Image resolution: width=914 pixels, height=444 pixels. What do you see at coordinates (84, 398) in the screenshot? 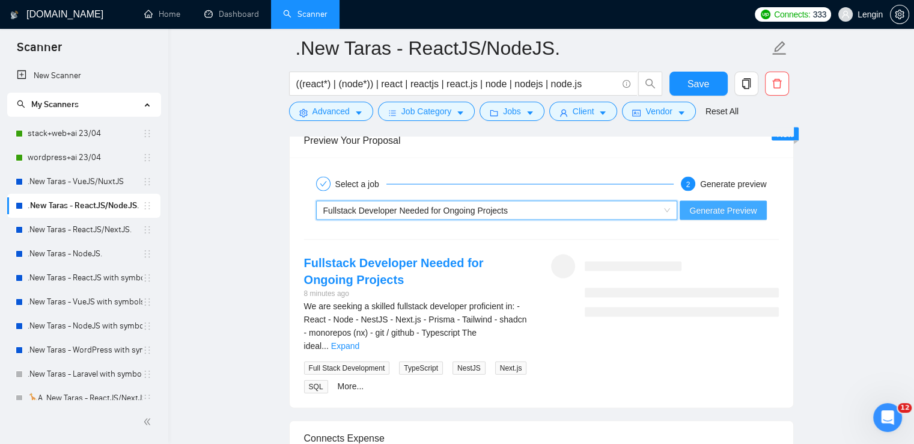
I see `li: 🦒A .New Taras - ReactJS/NextJS usual 23/04` at bounding box center [84, 398].